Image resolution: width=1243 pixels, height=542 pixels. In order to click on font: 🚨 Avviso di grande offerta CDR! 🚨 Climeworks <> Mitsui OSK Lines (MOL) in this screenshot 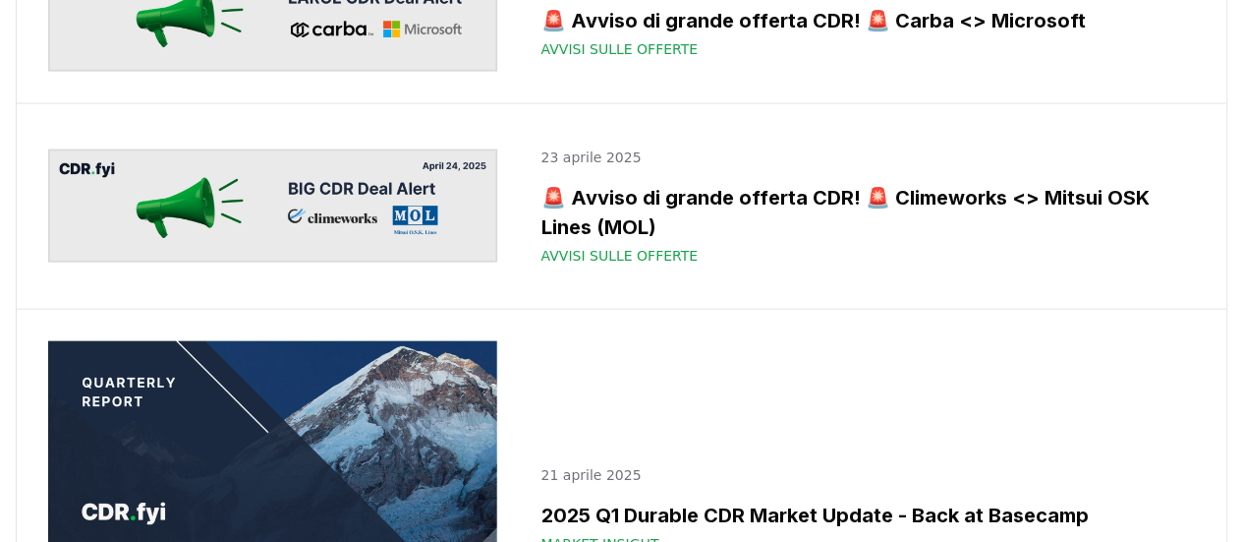, I will do `click(844, 212)`.